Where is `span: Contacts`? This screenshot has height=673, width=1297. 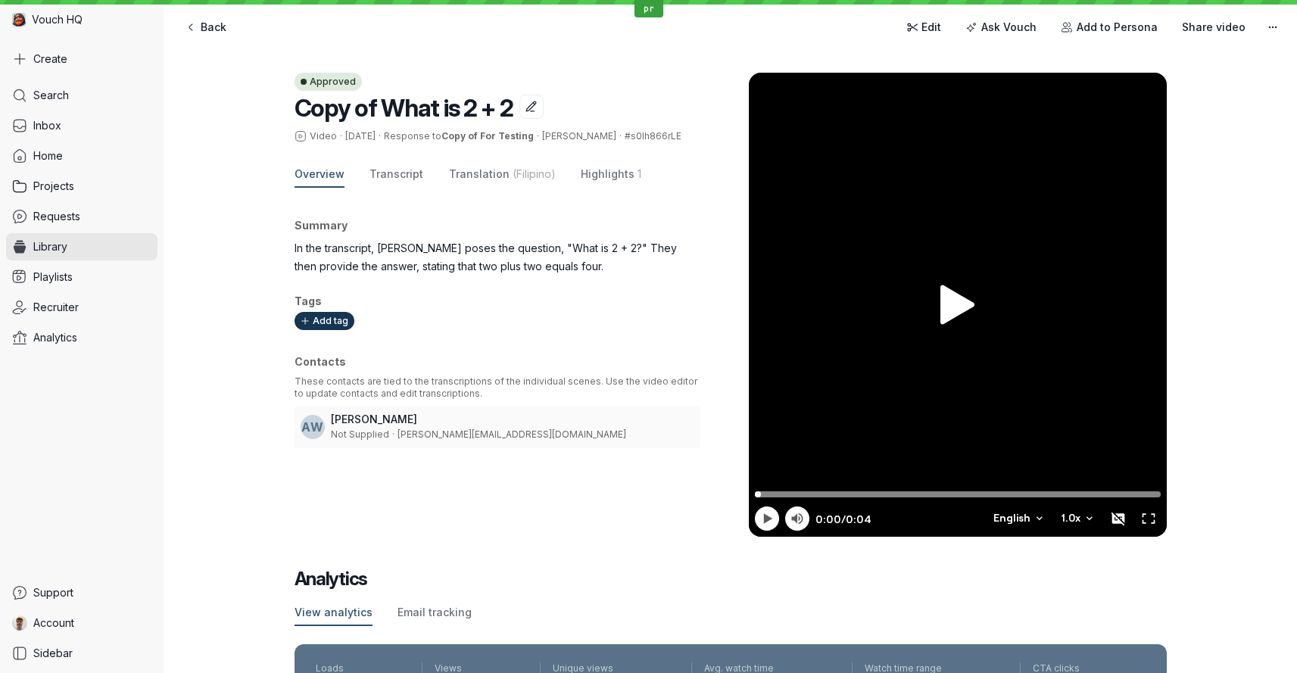 span: Contacts is located at coordinates (320, 361).